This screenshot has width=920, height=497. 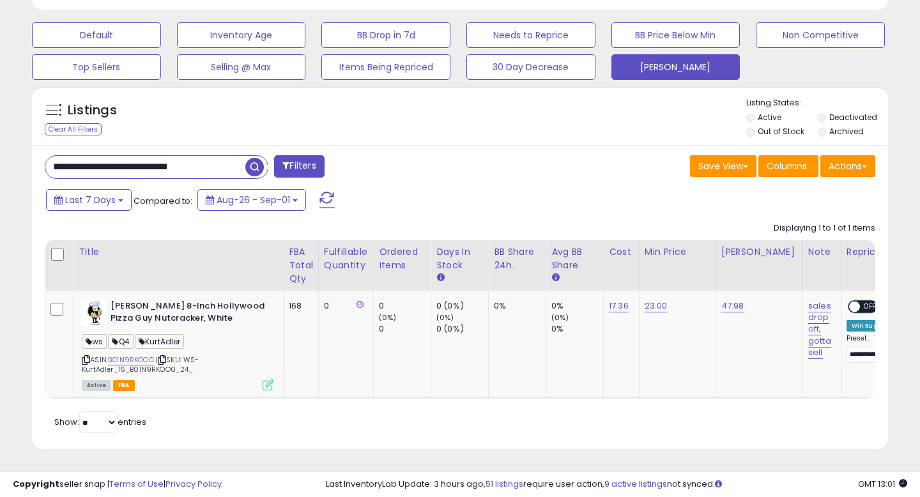 What do you see at coordinates (853, 117) in the screenshot?
I see `label: Deactivated` at bounding box center [853, 117].